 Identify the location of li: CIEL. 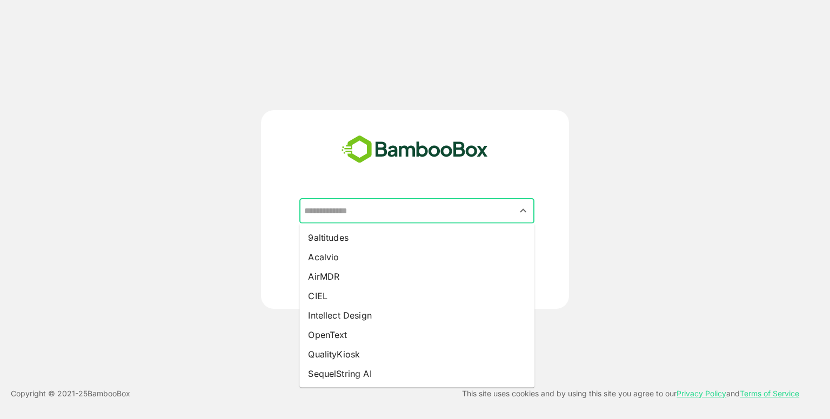
(417, 296).